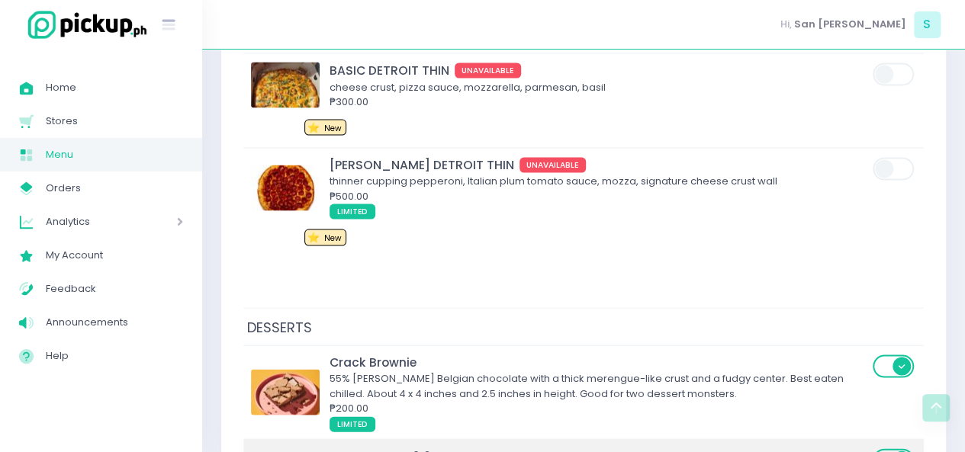 This screenshot has height=452, width=965. What do you see at coordinates (114, 255) in the screenshot?
I see `span: My Account` at bounding box center [114, 255].